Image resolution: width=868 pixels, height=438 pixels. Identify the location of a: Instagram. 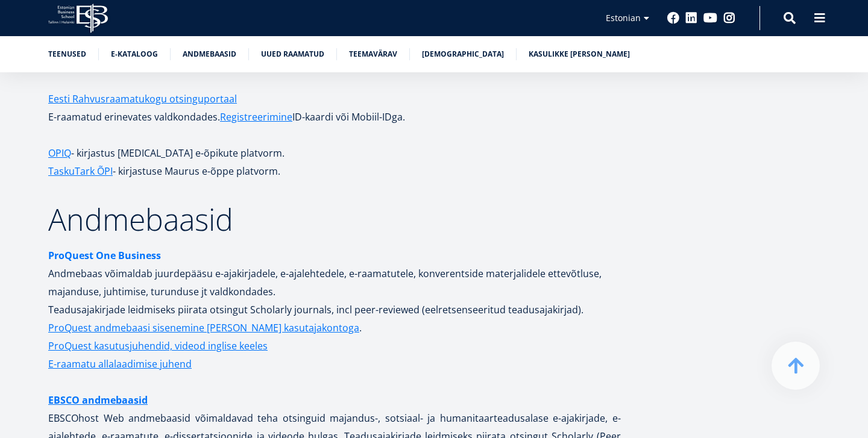
(729, 18).